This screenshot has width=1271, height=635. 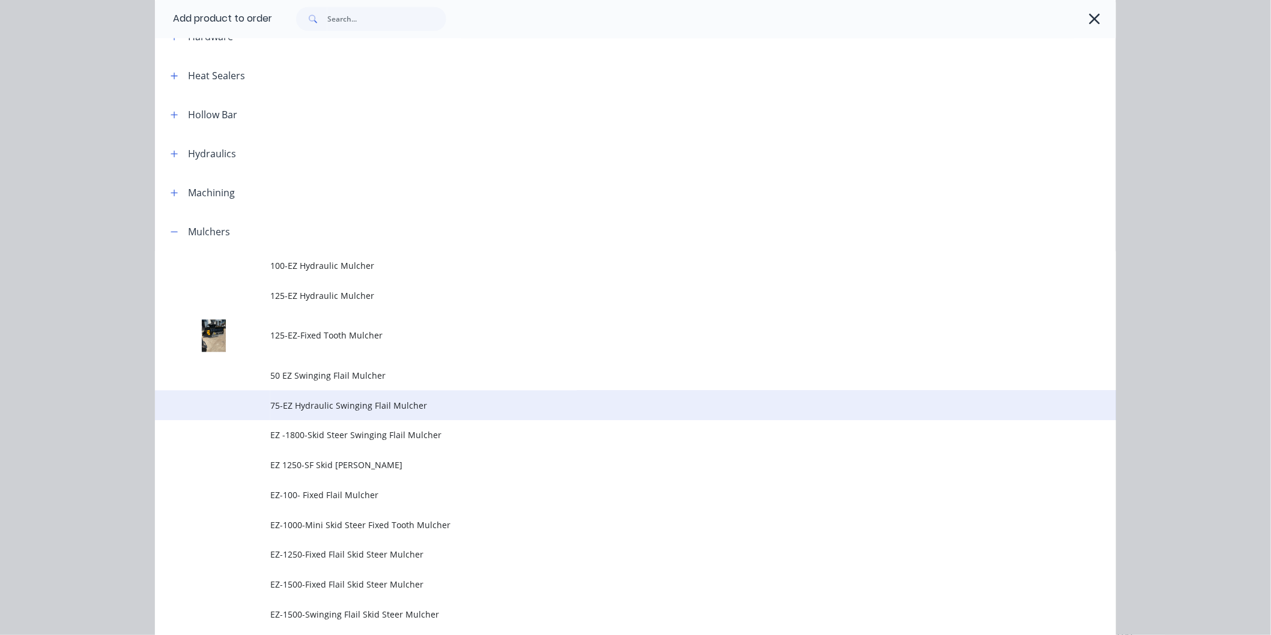 What do you see at coordinates (608, 336) in the screenshot?
I see `span: 125-EZ-Fixed Tooth Mulcher` at bounding box center [608, 336].